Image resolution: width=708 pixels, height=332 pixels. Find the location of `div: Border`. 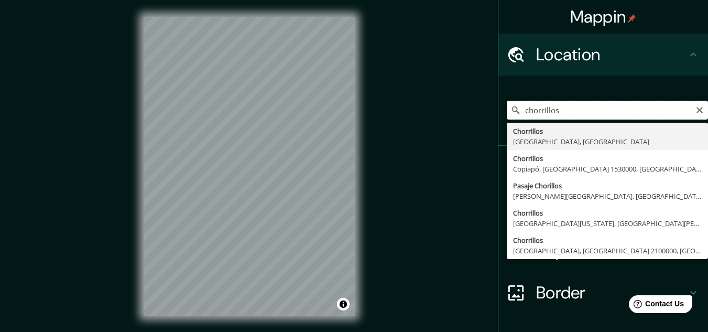

div: Border is located at coordinates (603, 292).